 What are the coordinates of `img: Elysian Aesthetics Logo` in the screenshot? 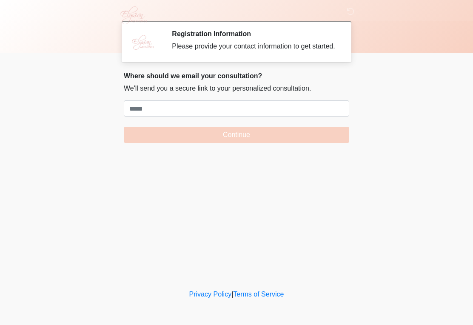 It's located at (133, 15).